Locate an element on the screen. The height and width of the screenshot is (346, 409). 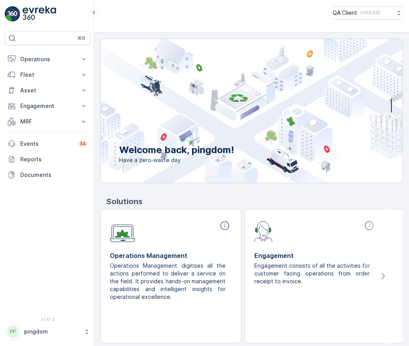
p: Welcome back, pingdom! is located at coordinates (176, 150).